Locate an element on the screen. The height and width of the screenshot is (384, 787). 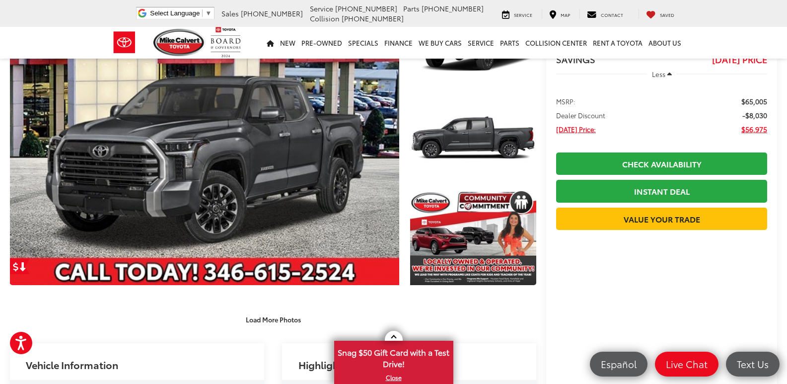
a: Live Chat is located at coordinates (686, 364).